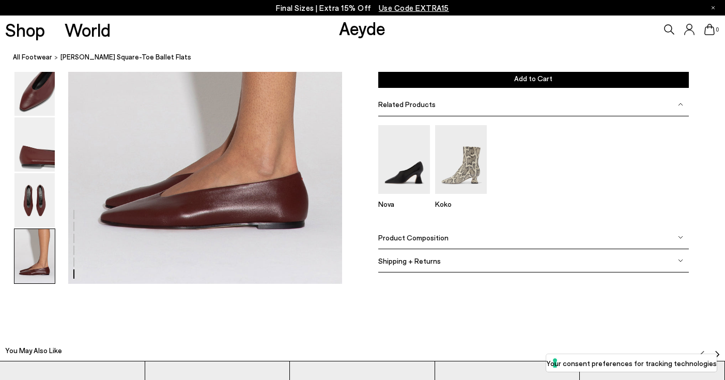 This screenshot has height=380, width=725. I want to click on span: Navigate to /collections/ss25-final-sizes, so click(414, 8).